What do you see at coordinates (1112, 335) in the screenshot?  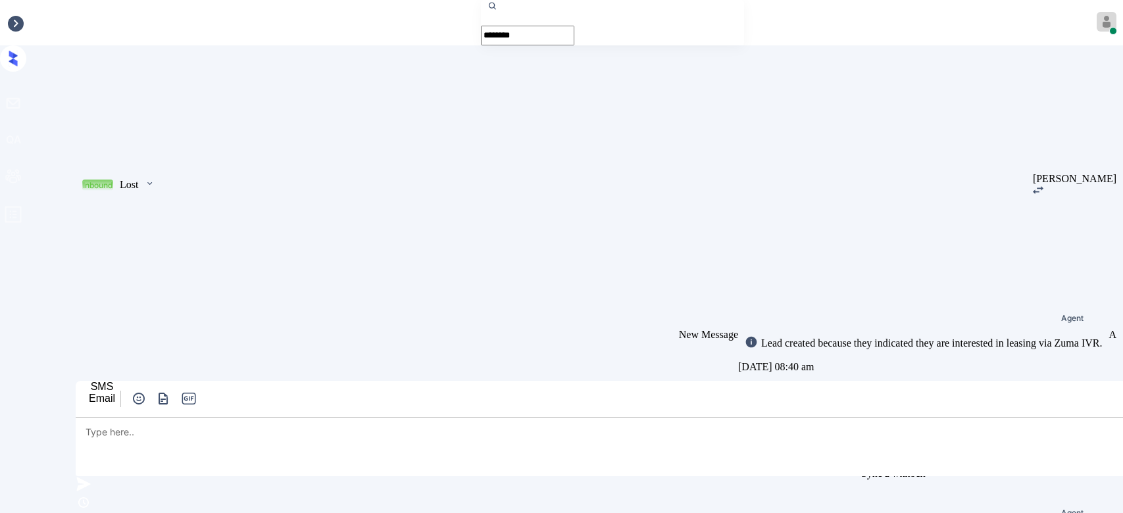 I see `div: A` at bounding box center [1112, 335].